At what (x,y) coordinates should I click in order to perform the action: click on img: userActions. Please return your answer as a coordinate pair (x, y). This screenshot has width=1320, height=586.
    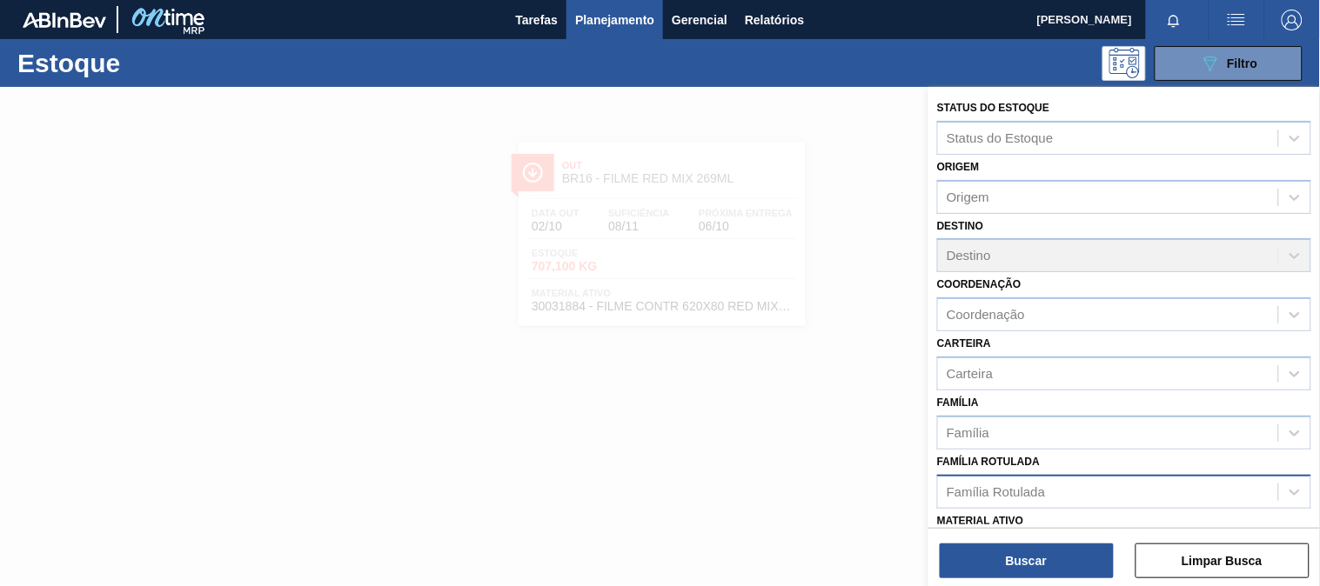
    Looking at the image, I should click on (1236, 20).